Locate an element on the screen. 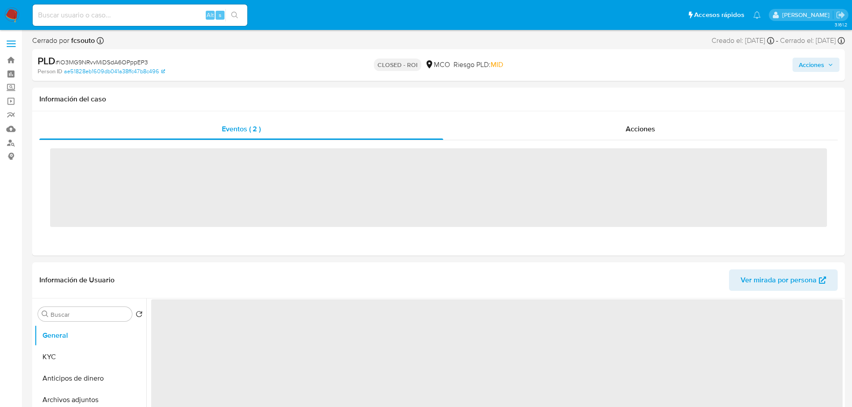  button: Anticipos de dinero is located at coordinates (90, 379).